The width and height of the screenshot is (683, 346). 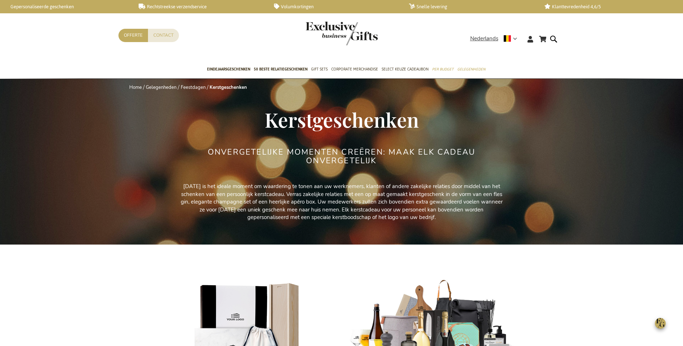 I want to click on a: Gift Sets, so click(x=319, y=70).